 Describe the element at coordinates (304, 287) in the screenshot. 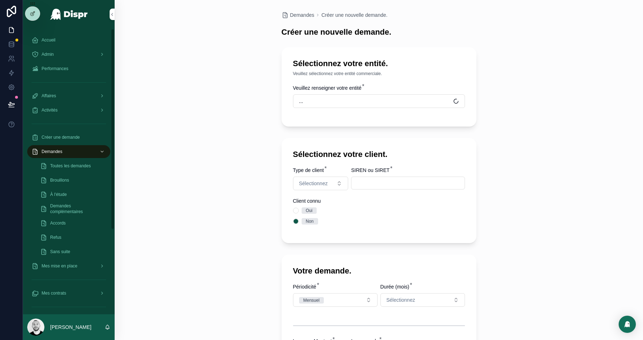

I see `span: Périodicité` at that location.